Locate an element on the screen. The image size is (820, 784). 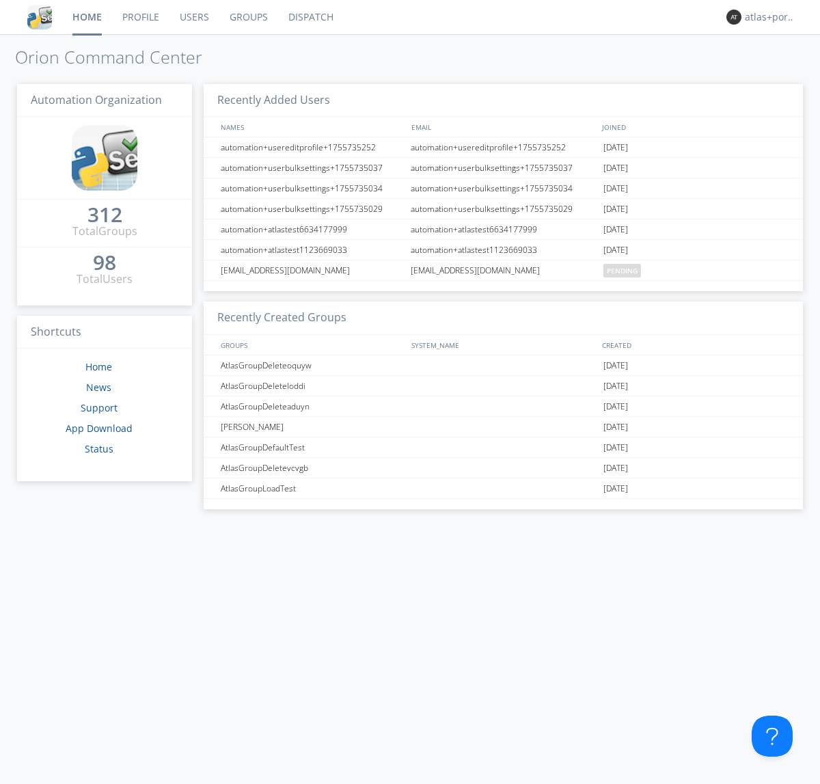
div: CREATED is located at coordinates (695, 345).